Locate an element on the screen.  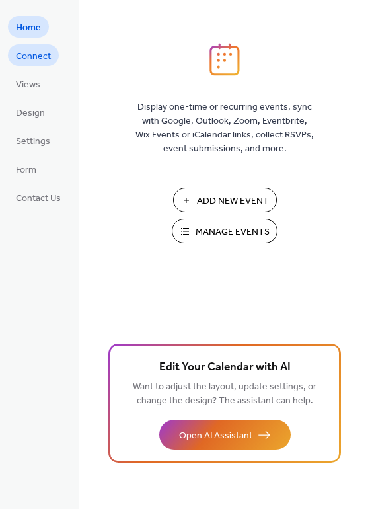
span: Edit Your Calendar with AI is located at coordinates (225, 367).